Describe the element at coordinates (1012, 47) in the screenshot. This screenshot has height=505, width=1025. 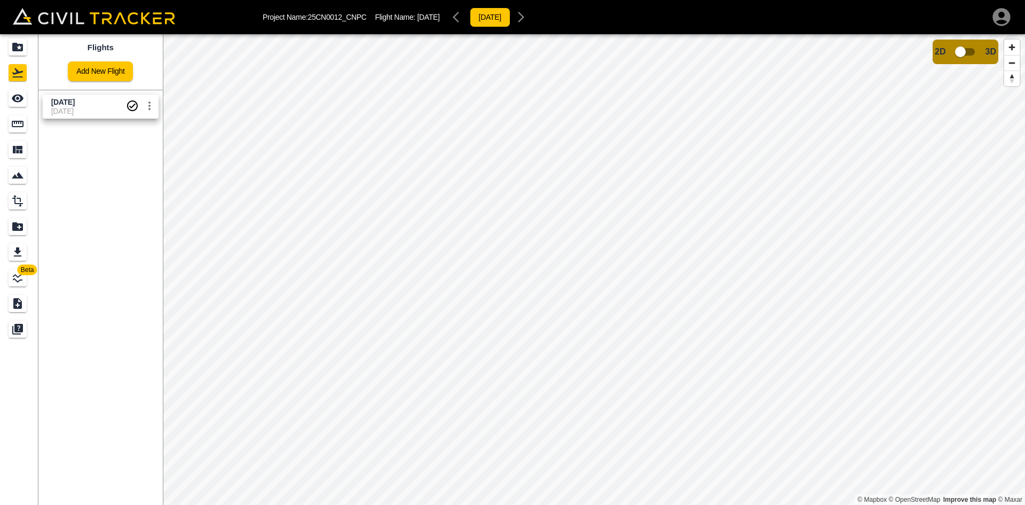
I see `button: Zoom in` at that location.